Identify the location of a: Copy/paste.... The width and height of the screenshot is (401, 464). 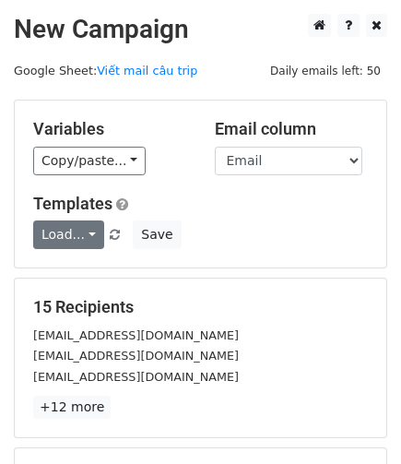
(89, 161).